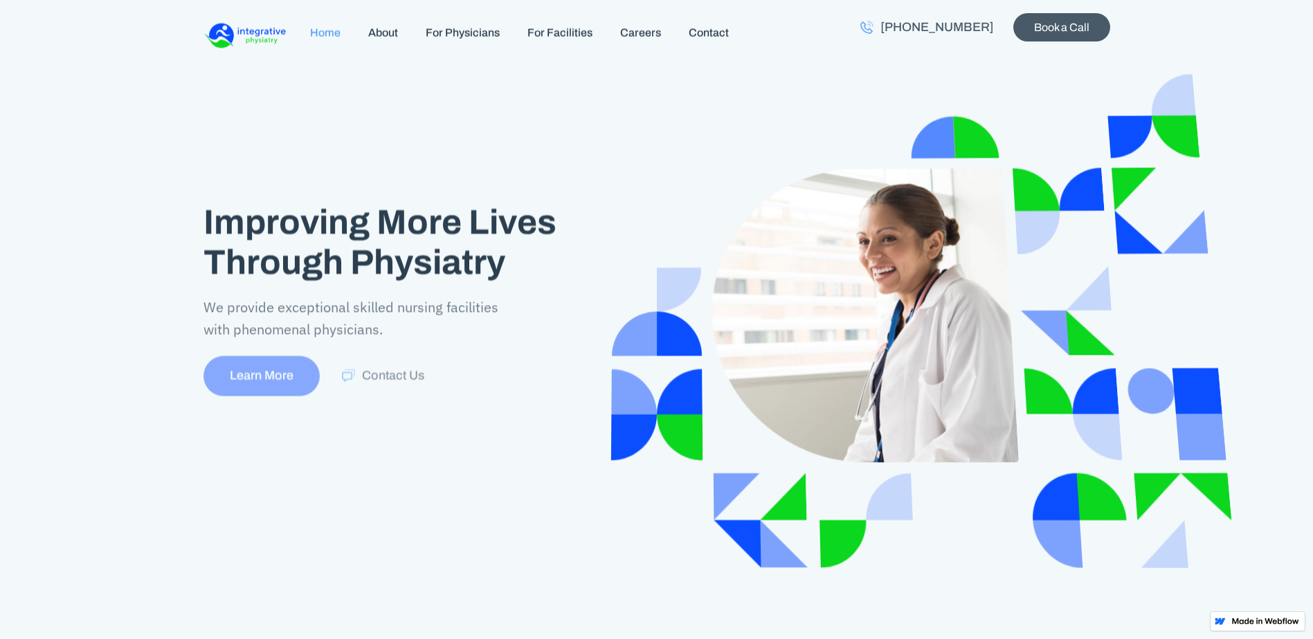  Describe the element at coordinates (325, 33) in the screenshot. I see `a: Home` at that location.